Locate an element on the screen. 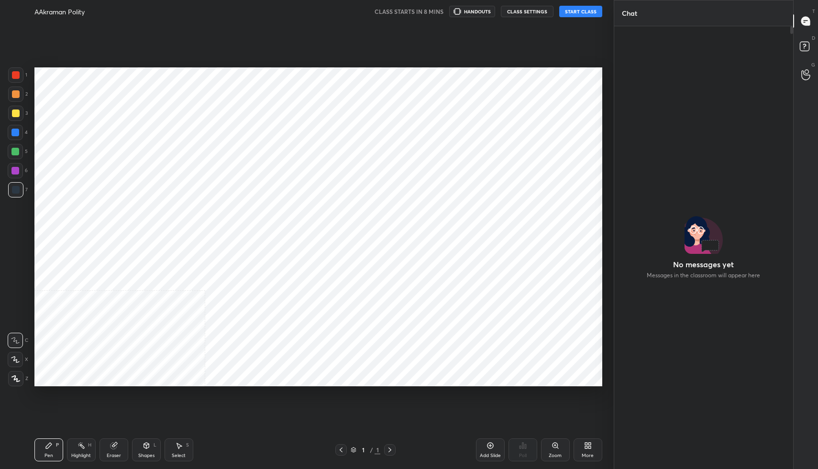 This screenshot has width=818, height=469. div: Select is located at coordinates (178, 456).